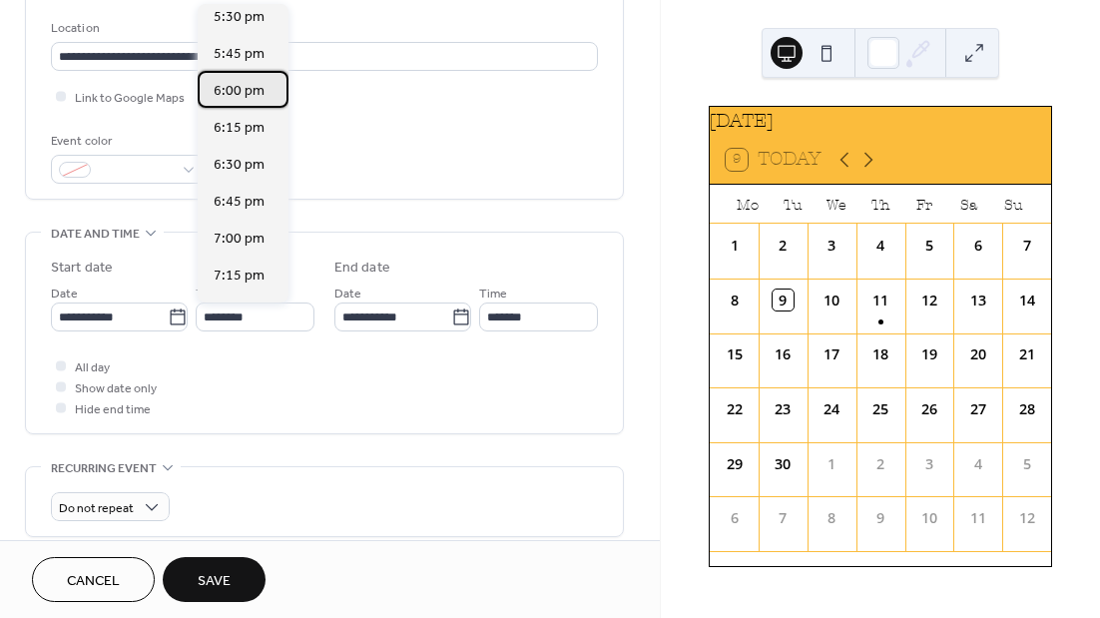  What do you see at coordinates (735, 354) in the screenshot?
I see `div: 15` at bounding box center [735, 354].